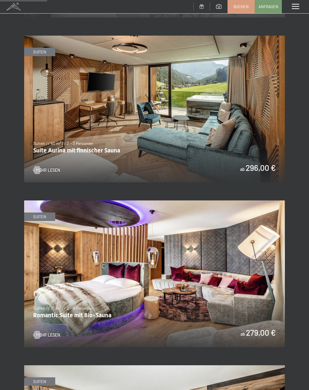 Image resolution: width=309 pixels, height=390 pixels. Describe the element at coordinates (241, 7) in the screenshot. I see `a: Buchen` at that location.